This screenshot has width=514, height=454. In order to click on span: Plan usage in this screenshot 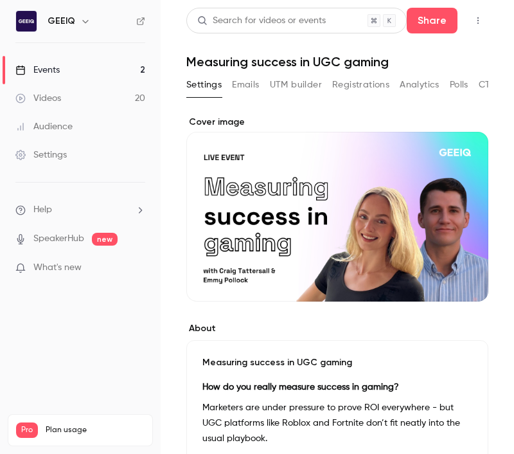, I will do `click(95, 430)`.